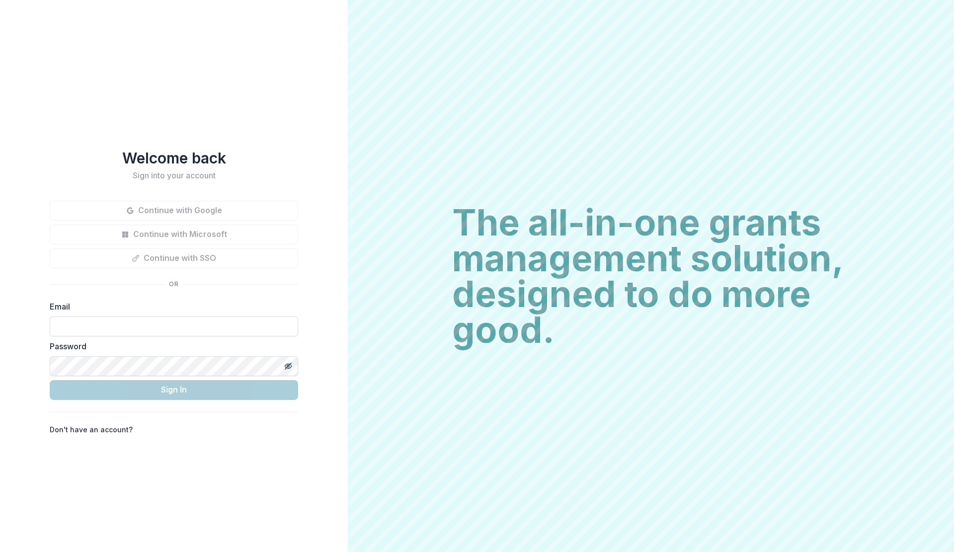 The image size is (954, 552). What do you see at coordinates (174, 258) in the screenshot?
I see `button: Continue with SSO` at bounding box center [174, 258].